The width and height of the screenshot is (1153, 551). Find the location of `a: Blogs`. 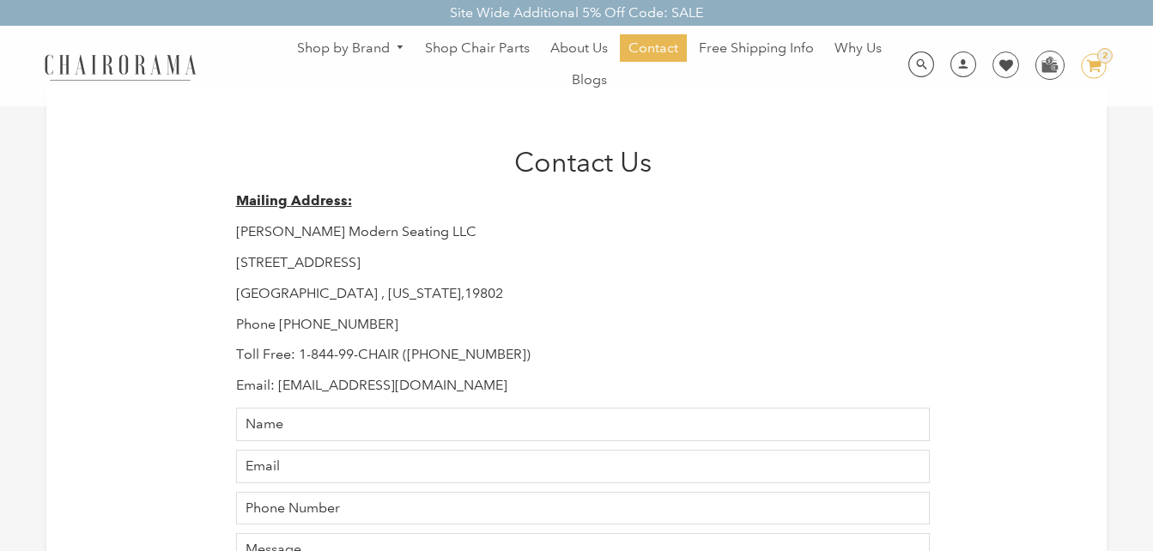

a: Blogs is located at coordinates (589, 80).